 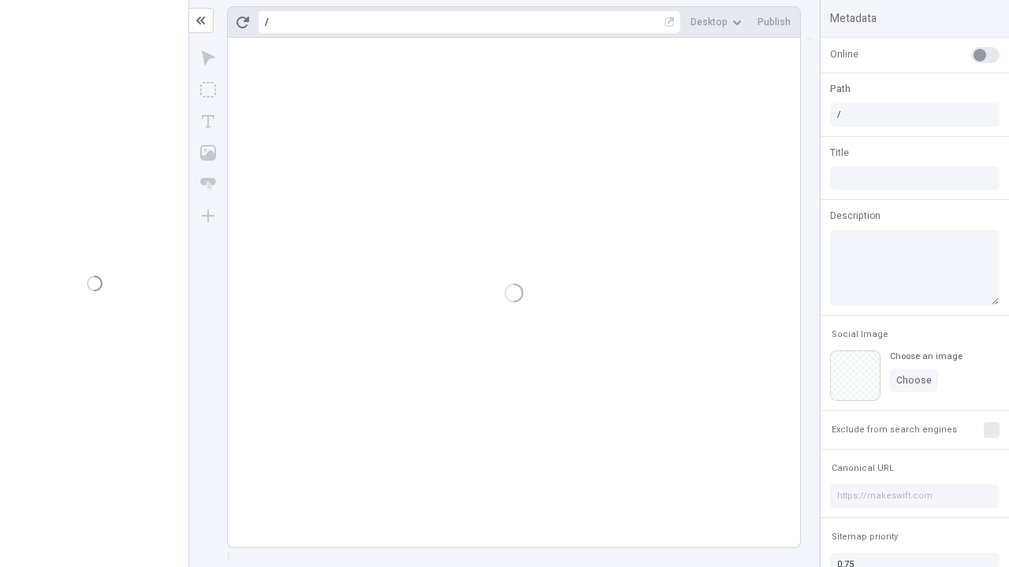 I want to click on button: Desktop, so click(x=715, y=22).